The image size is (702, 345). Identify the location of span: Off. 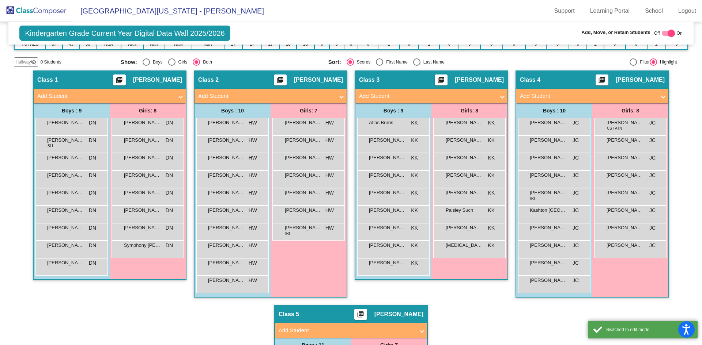
(657, 33).